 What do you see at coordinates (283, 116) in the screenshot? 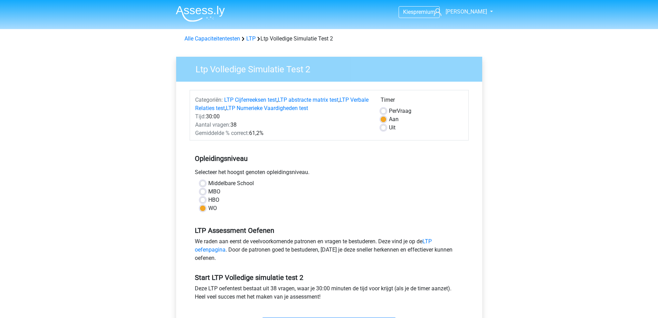
I see `div: 30:00` at bounding box center [283, 116].